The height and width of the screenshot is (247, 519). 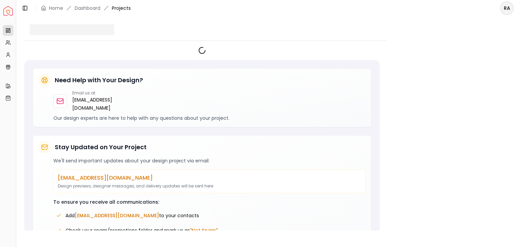 I want to click on nav: breadcrumb, so click(x=86, y=8).